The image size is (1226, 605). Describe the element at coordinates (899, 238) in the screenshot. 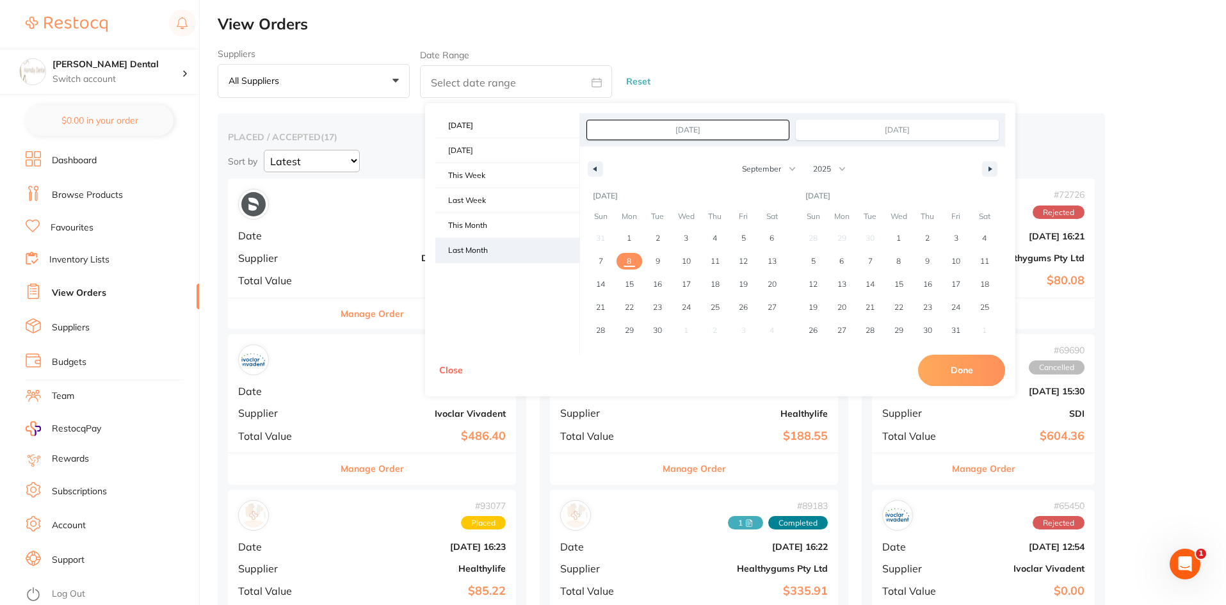

I see `button: 1` at that location.